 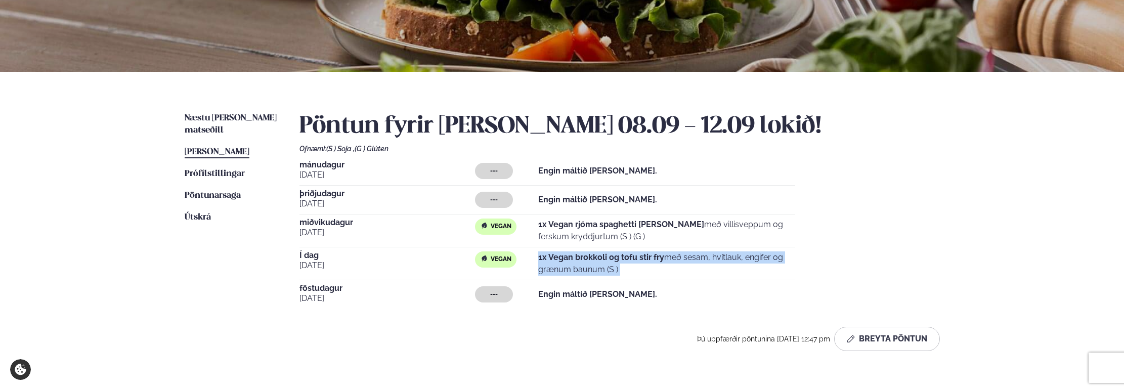 I want to click on button: Breyta Pöntun, so click(x=887, y=339).